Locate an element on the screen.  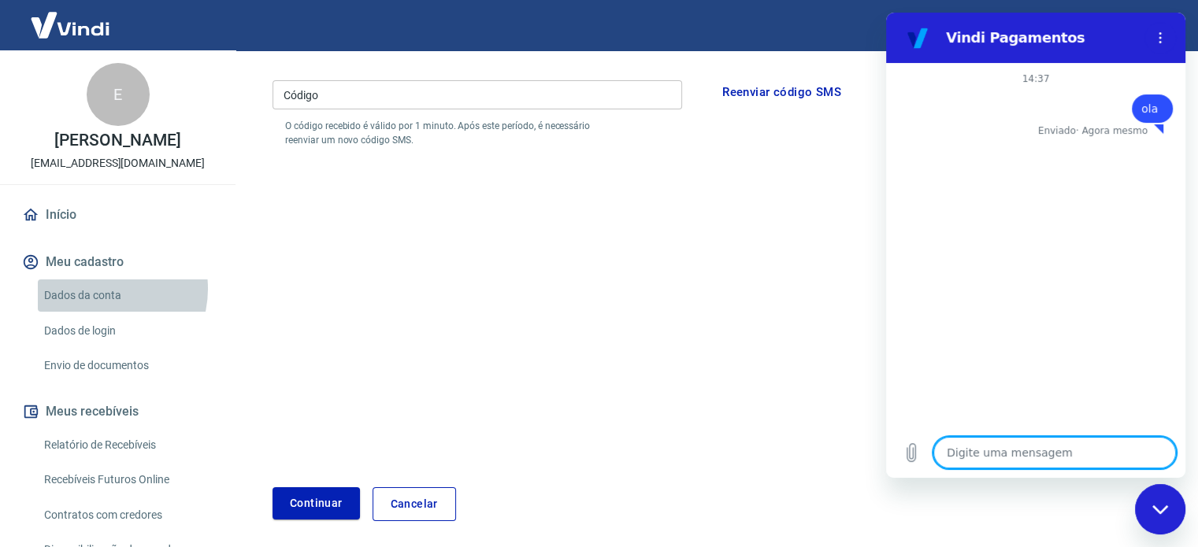
button: Continuar is located at coordinates (316, 503).